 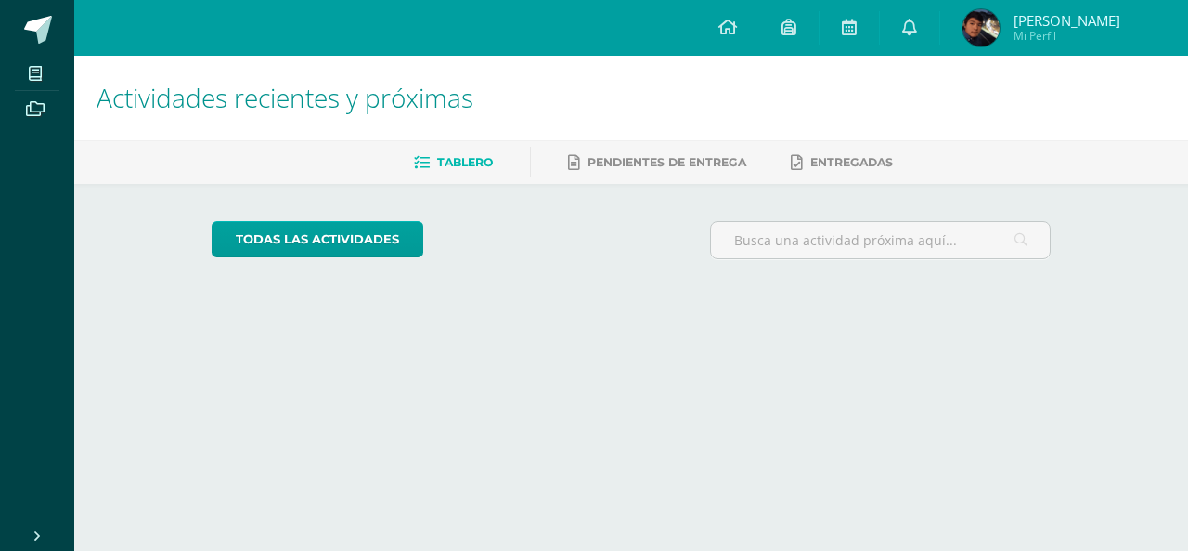 I want to click on a: Pendientes de entrega, so click(x=657, y=162).